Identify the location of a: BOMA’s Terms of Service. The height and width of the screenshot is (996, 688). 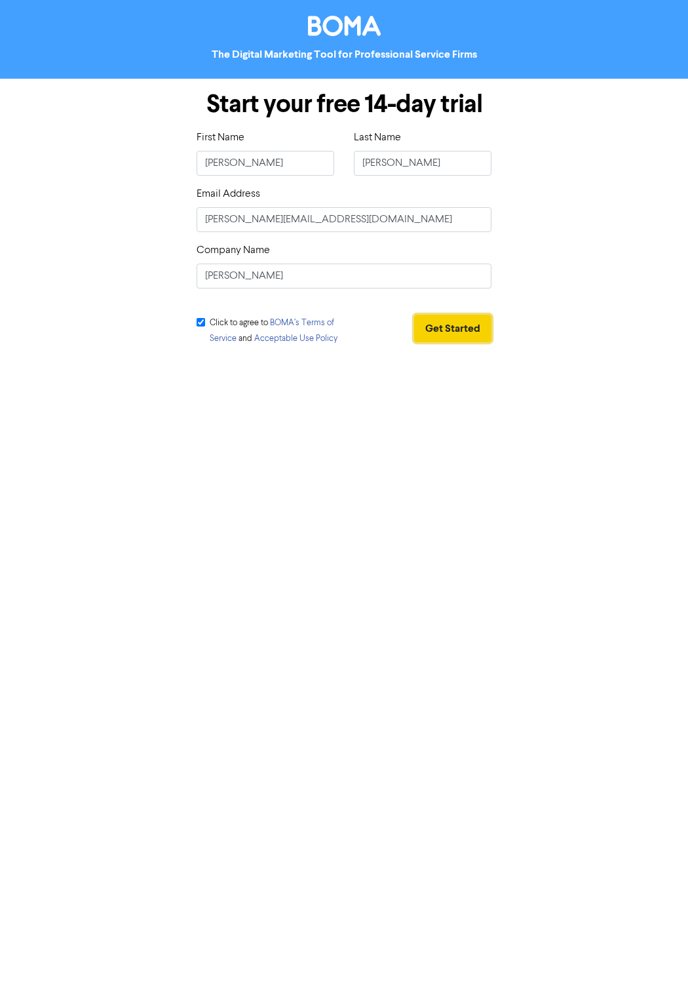
(272, 330).